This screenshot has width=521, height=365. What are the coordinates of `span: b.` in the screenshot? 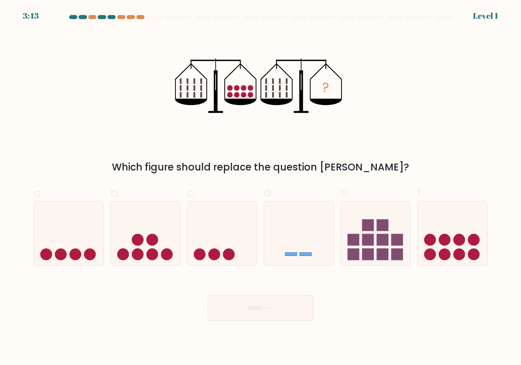 It's located at (115, 193).